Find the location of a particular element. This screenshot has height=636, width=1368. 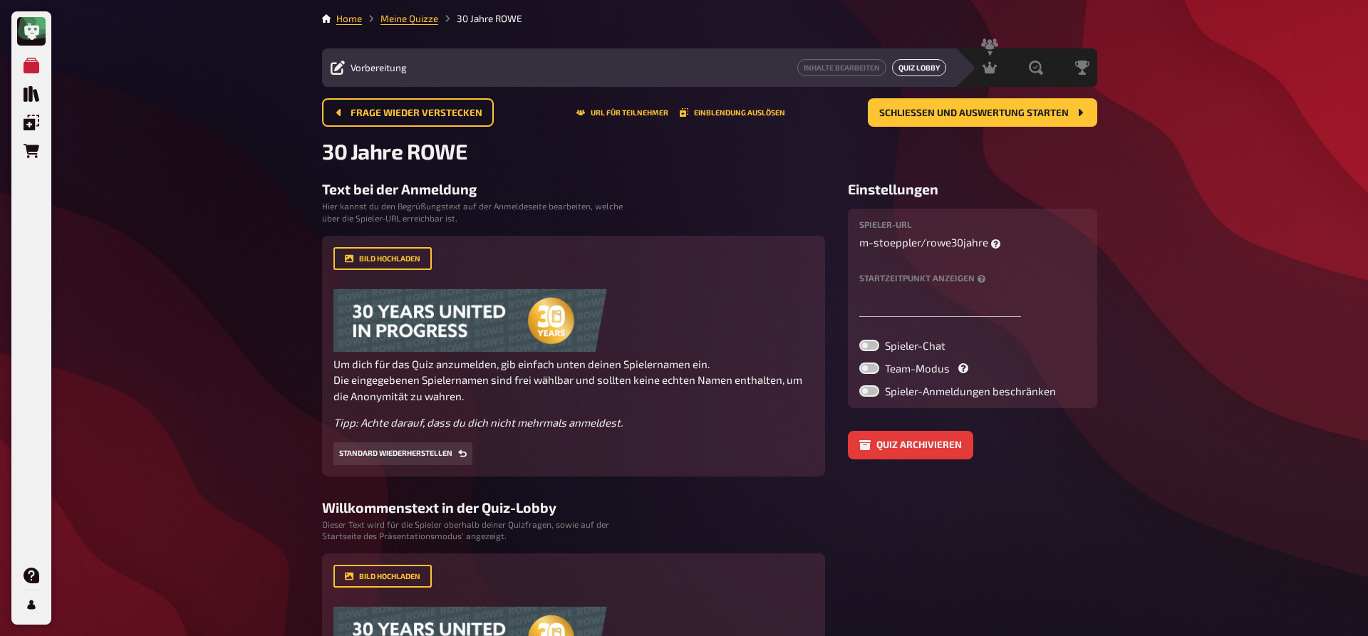

span: 30 Jahre ROWE is located at coordinates (394, 151).